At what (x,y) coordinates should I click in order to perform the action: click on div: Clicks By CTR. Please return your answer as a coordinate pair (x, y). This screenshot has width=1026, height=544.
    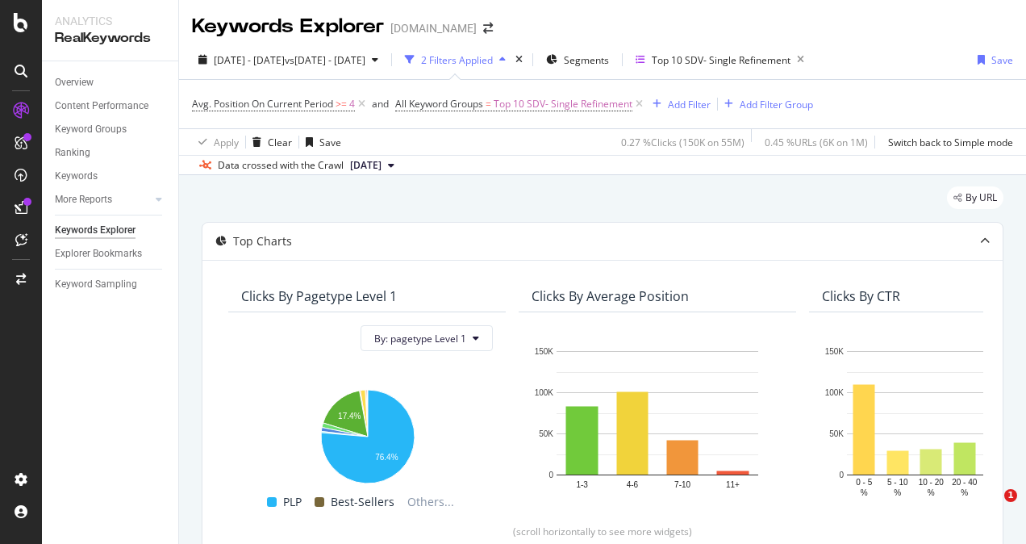
    Looking at the image, I should click on (861, 296).